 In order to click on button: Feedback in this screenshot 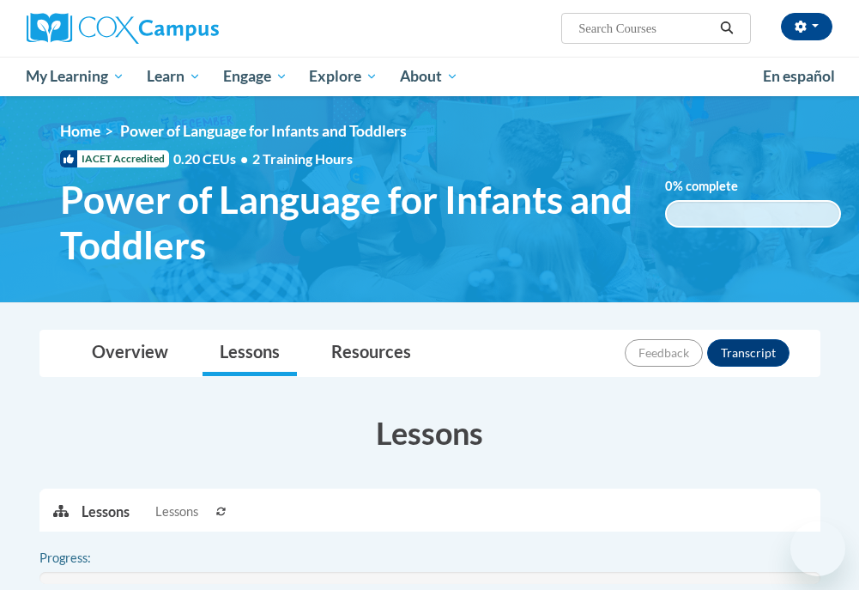, I will do `click(663, 353)`.